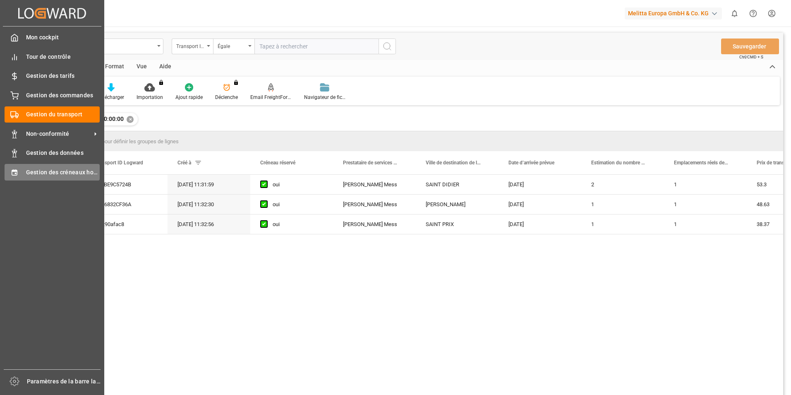 This screenshot has height=395, width=791. What do you see at coordinates (141, 67) in the screenshot?
I see `div: Vue` at bounding box center [141, 67].